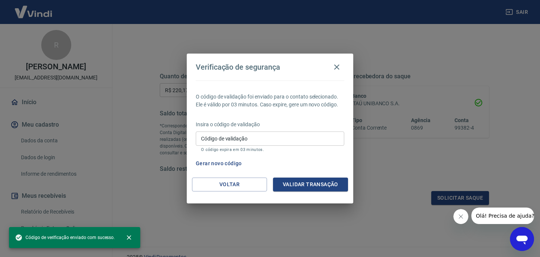 The width and height of the screenshot is (540, 257). I want to click on button: close, so click(129, 238).